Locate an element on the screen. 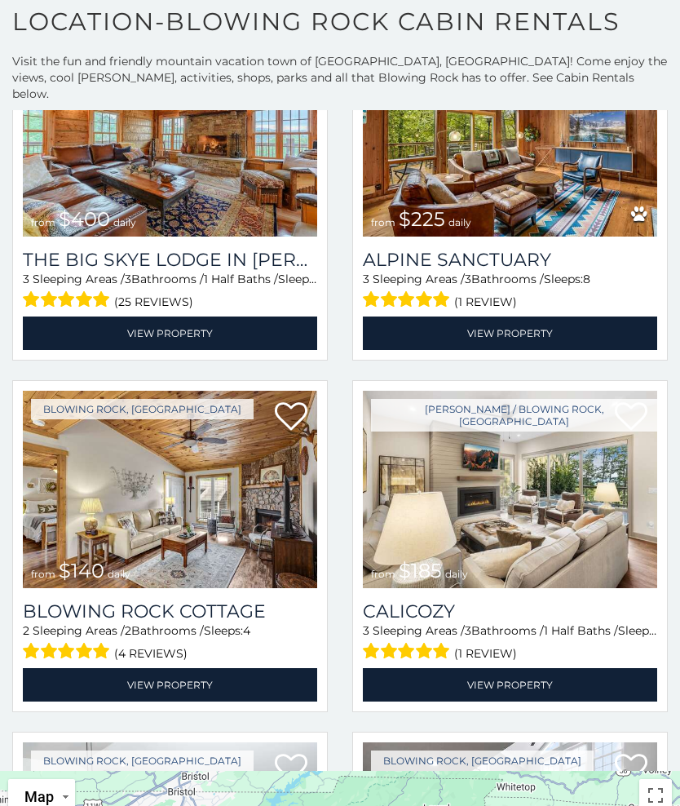  a: Calicozy is located at coordinates (510, 611).